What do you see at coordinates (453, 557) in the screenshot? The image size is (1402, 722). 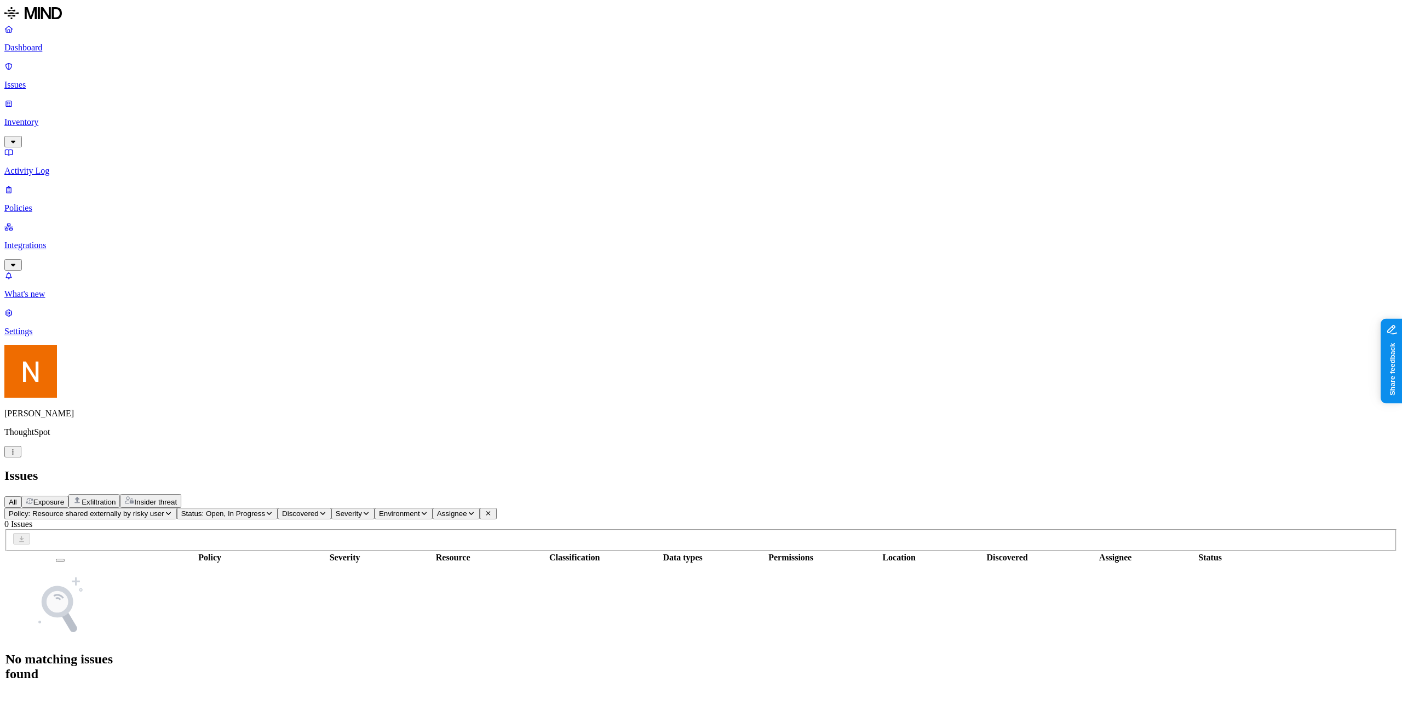 I see `div: Resource` at bounding box center [453, 557].